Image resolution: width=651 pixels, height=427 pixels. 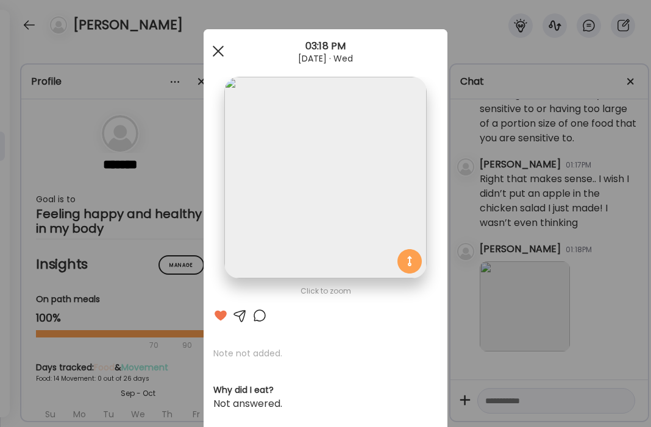 What do you see at coordinates (325, 291) in the screenshot?
I see `div: Click to zoom` at bounding box center [325, 291].